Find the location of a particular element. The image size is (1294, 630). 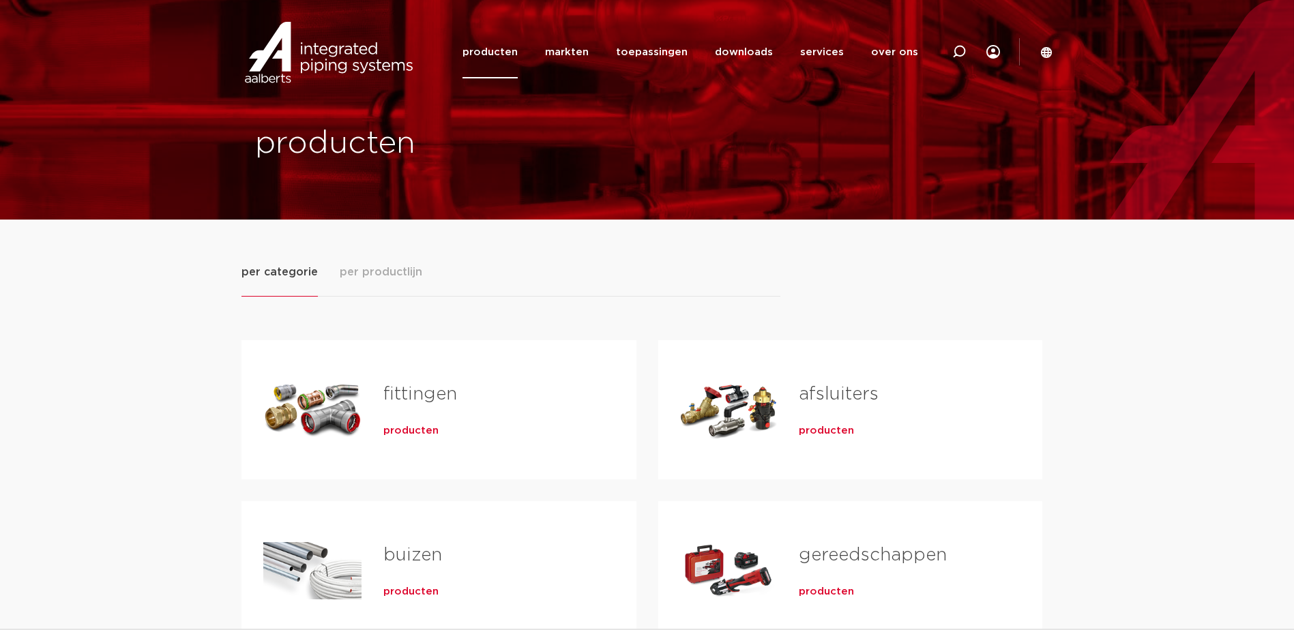

a: fittingen is located at coordinates (420, 394).